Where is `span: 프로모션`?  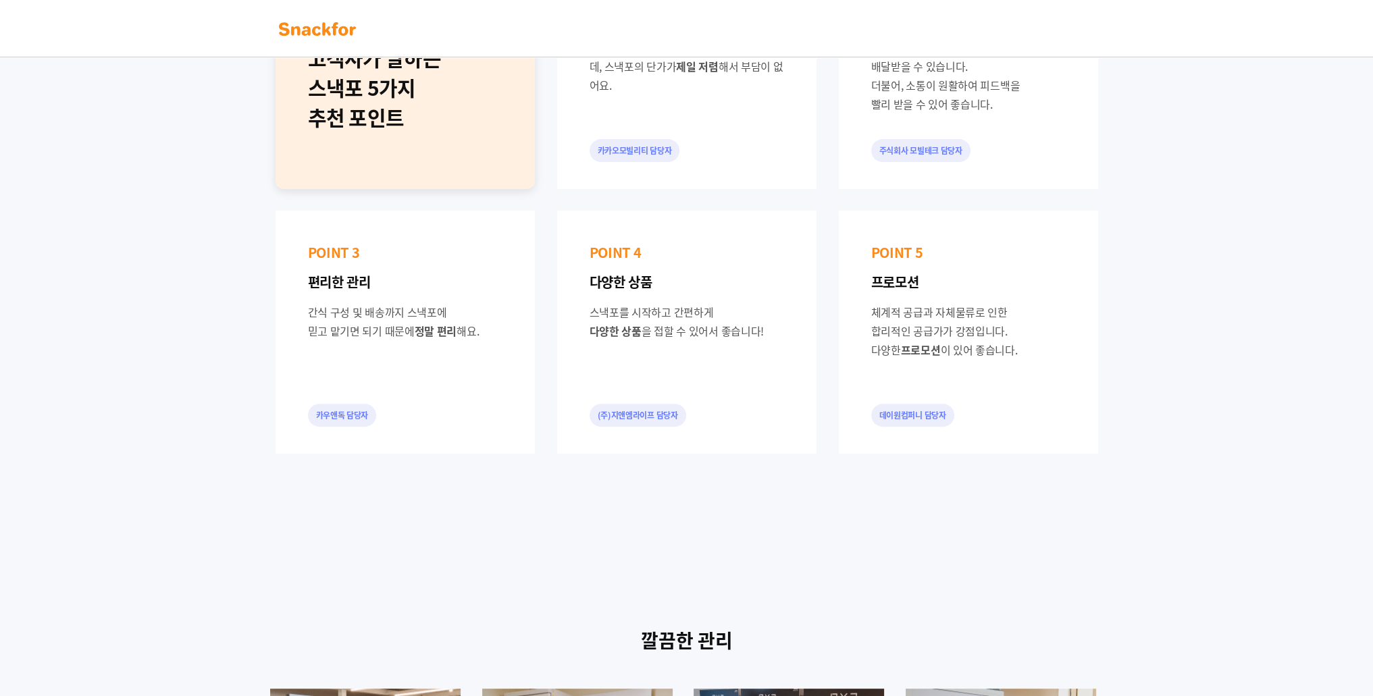 span: 프로모션 is located at coordinates (920, 350).